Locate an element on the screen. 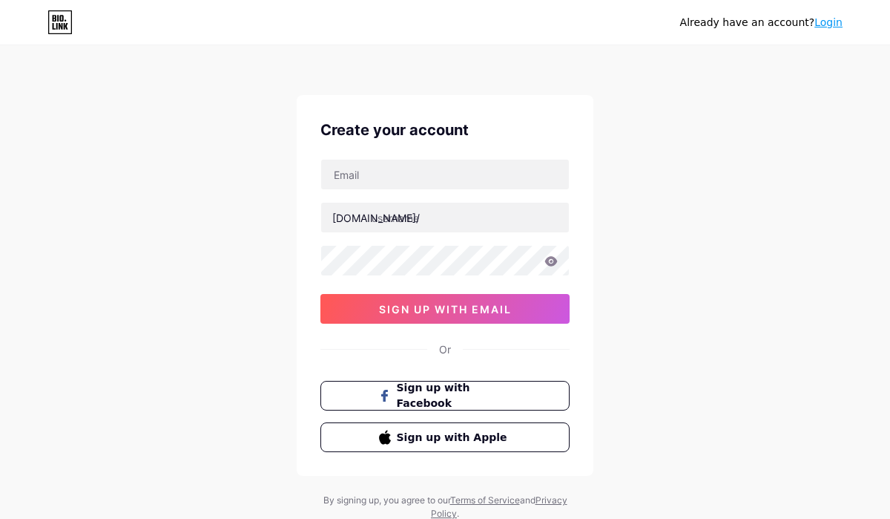 Image resolution: width=890 pixels, height=519 pixels. input: username is located at coordinates (445, 217).